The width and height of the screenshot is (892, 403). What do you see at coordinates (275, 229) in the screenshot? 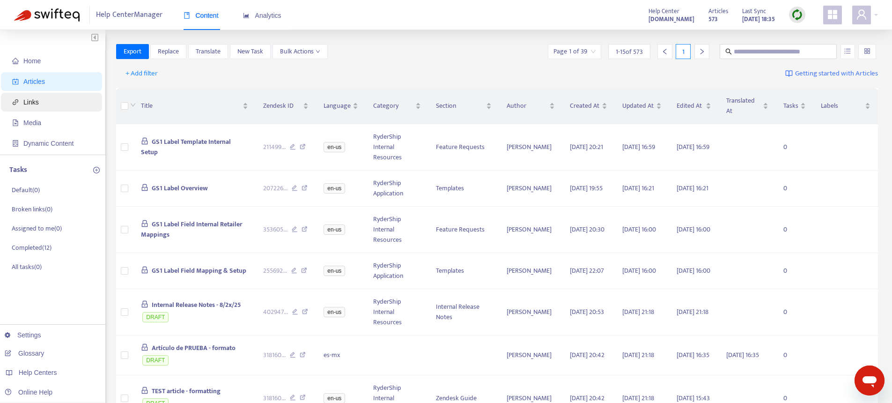
I see `span: 353605 ...` at bounding box center [275, 229].